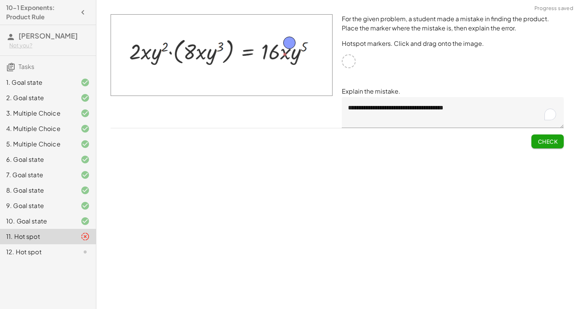 The width and height of the screenshot is (578, 309). I want to click on div: 10. Goal state, so click(37, 221).